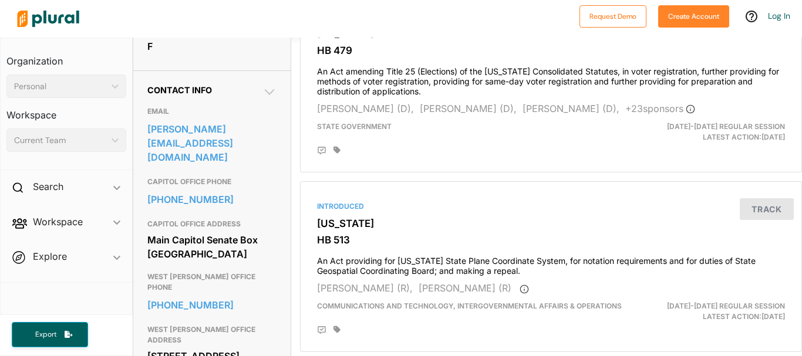 The width and height of the screenshot is (802, 356). I want to click on a: Create Account, so click(693, 15).